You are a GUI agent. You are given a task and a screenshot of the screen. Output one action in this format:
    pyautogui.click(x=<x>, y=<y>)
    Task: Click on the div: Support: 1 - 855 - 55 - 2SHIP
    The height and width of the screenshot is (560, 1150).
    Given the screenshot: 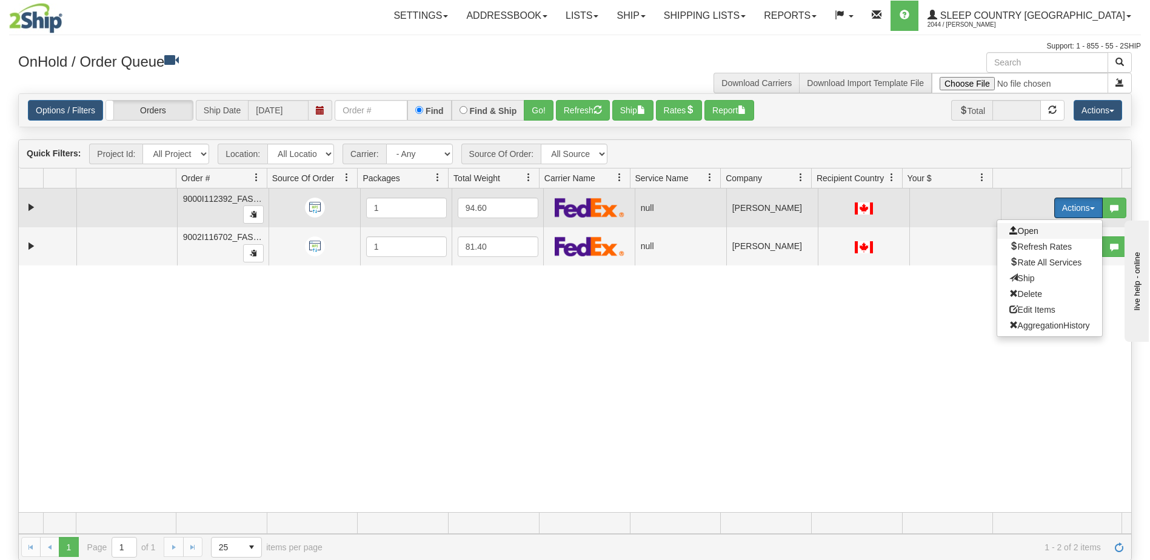 What is the action you would take?
    pyautogui.click(x=575, y=46)
    